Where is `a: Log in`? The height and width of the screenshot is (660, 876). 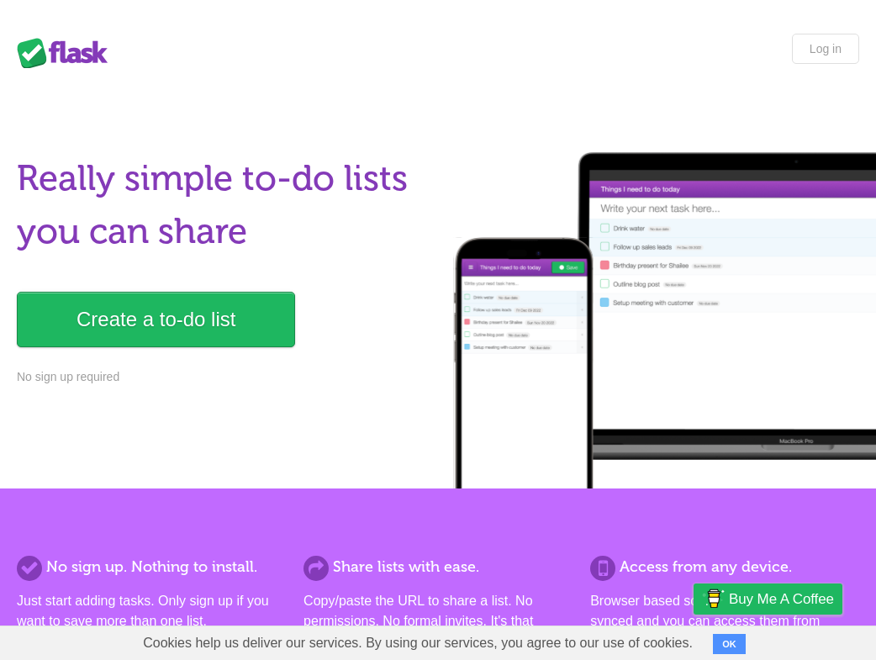 a: Log in is located at coordinates (826, 49).